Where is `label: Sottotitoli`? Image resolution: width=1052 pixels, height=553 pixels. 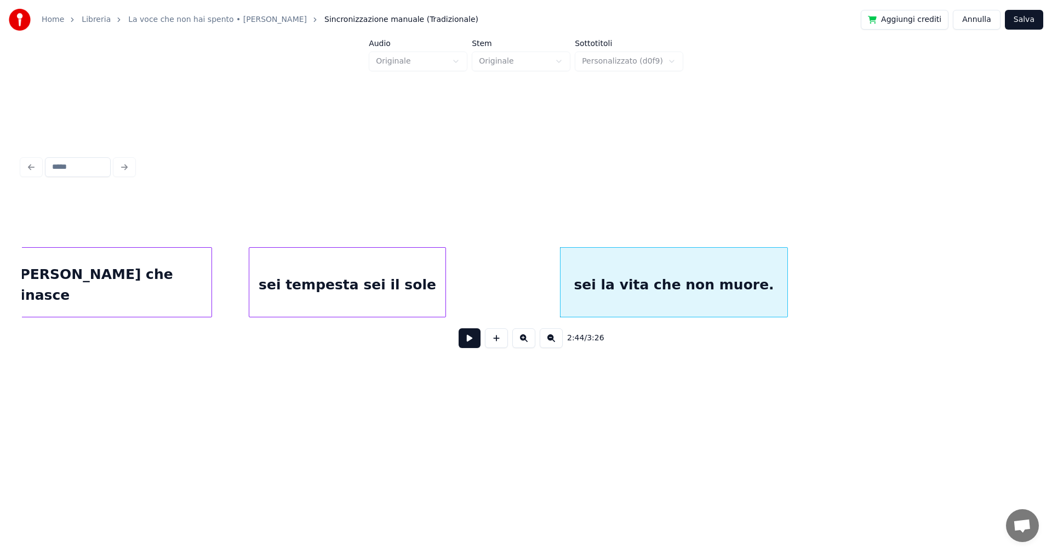 label: Sottotitoli is located at coordinates (629, 43).